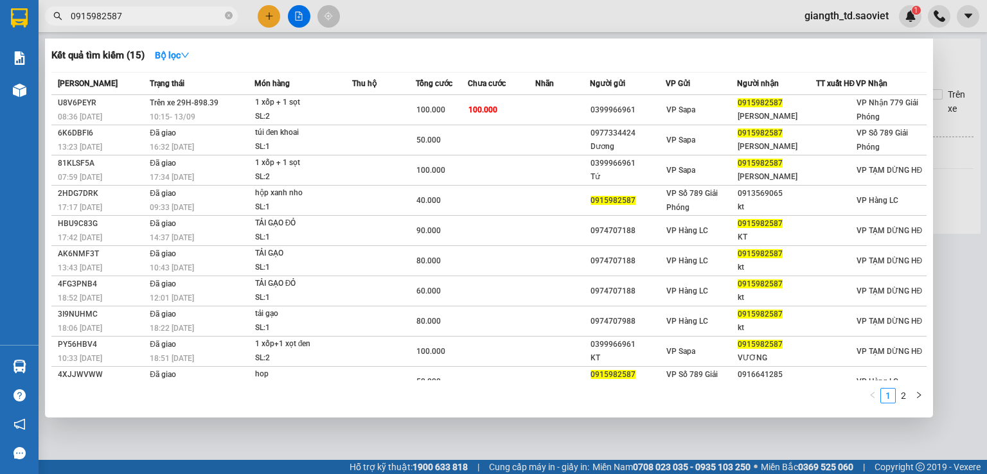  I want to click on div: hộp xanh nho, so click(303, 193).